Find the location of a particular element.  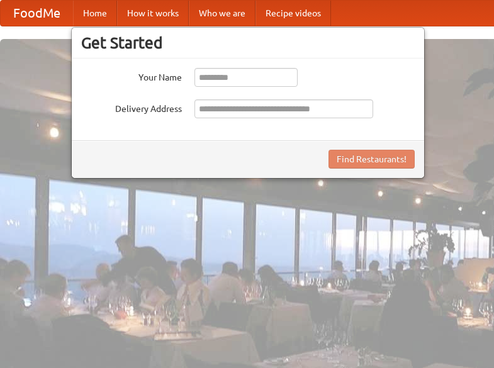

h3: Get Started is located at coordinates (248, 43).